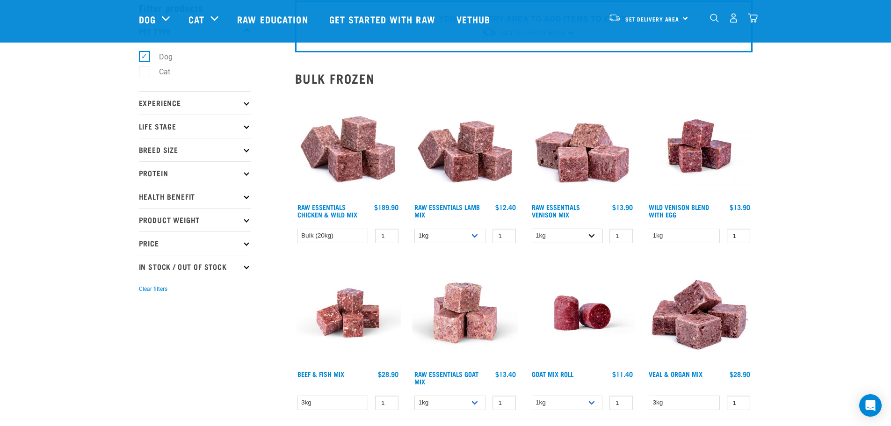  I want to click on a: Raw Essentials Goat Mix, so click(446, 377).